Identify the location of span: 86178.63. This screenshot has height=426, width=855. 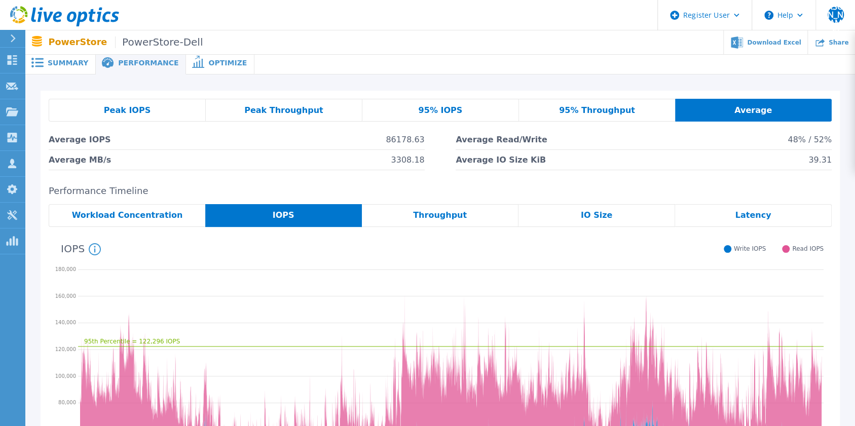
(405, 139).